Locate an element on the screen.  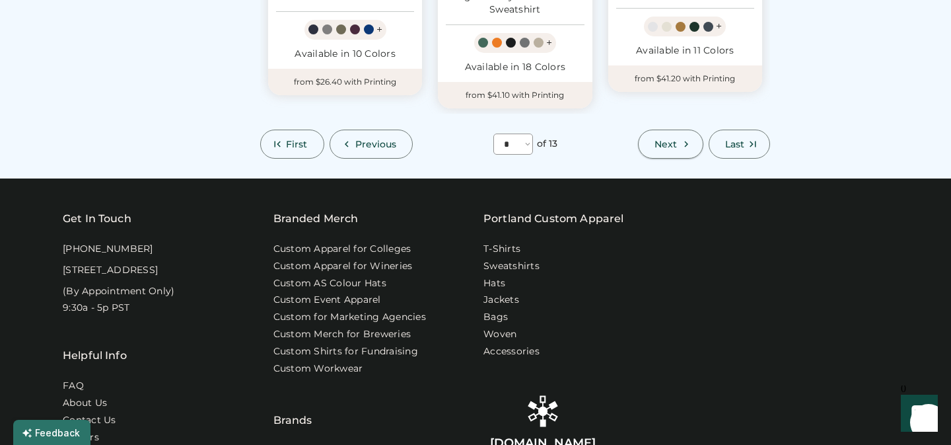
div: Branded Merch is located at coordinates (316, 219).